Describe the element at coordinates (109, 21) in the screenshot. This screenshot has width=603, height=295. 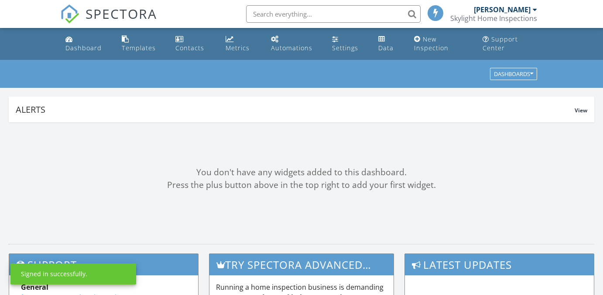
I see `a: SPECTORA` at that location.